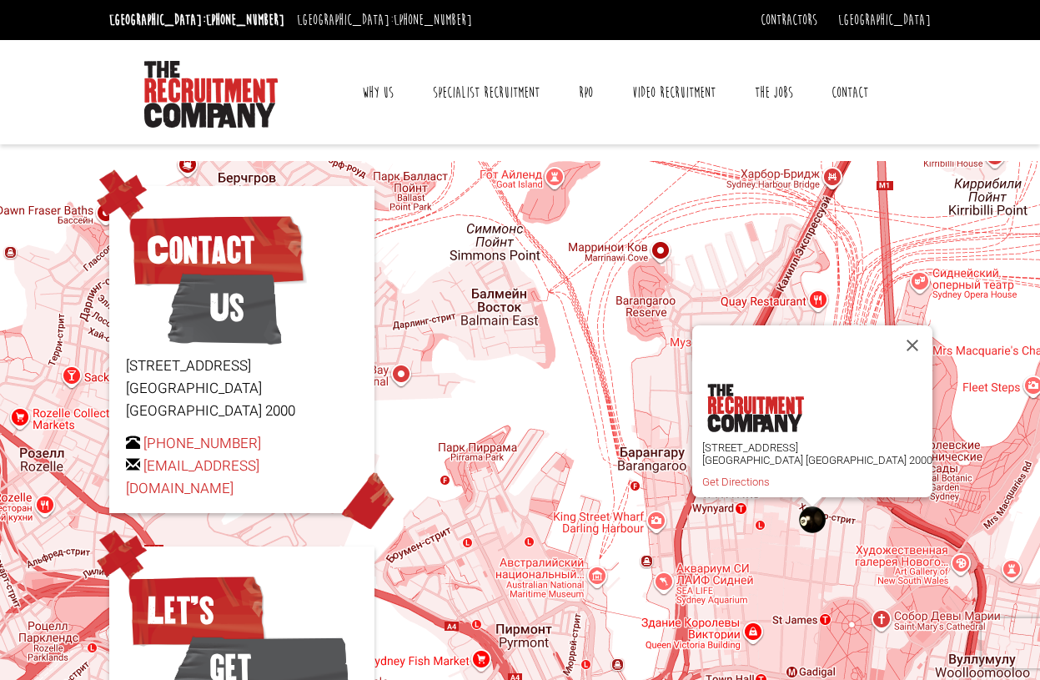 The height and width of the screenshot is (680, 1040). Describe the element at coordinates (674, 93) in the screenshot. I see `a: Video Recruitment` at that location.